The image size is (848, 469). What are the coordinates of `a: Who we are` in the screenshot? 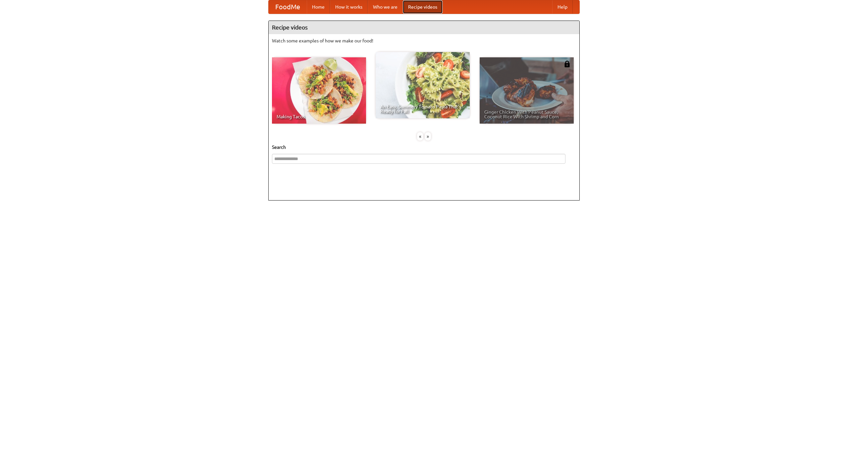 It's located at (385, 7).